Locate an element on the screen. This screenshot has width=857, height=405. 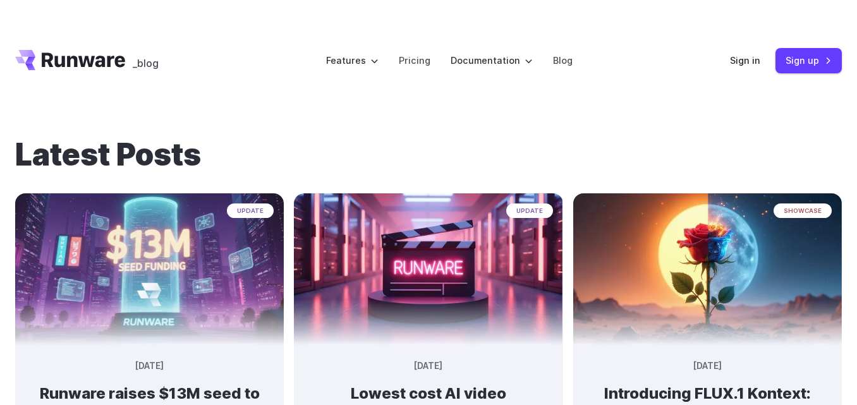
span: _blog is located at coordinates (145, 63).